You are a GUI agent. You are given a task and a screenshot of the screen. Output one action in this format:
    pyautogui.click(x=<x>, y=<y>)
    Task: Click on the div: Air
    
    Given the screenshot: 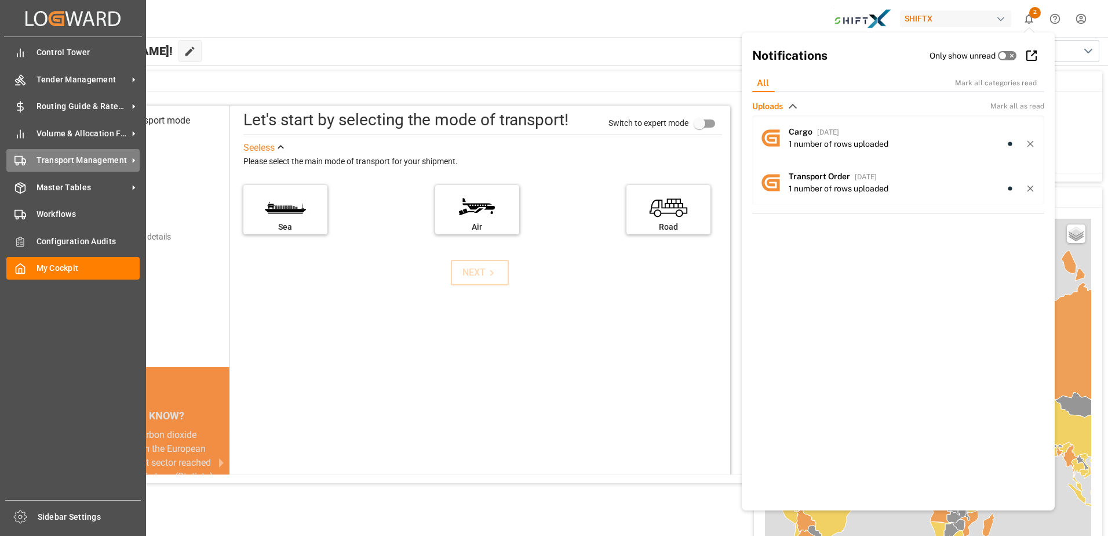 What is the action you would take?
    pyautogui.click(x=477, y=227)
    